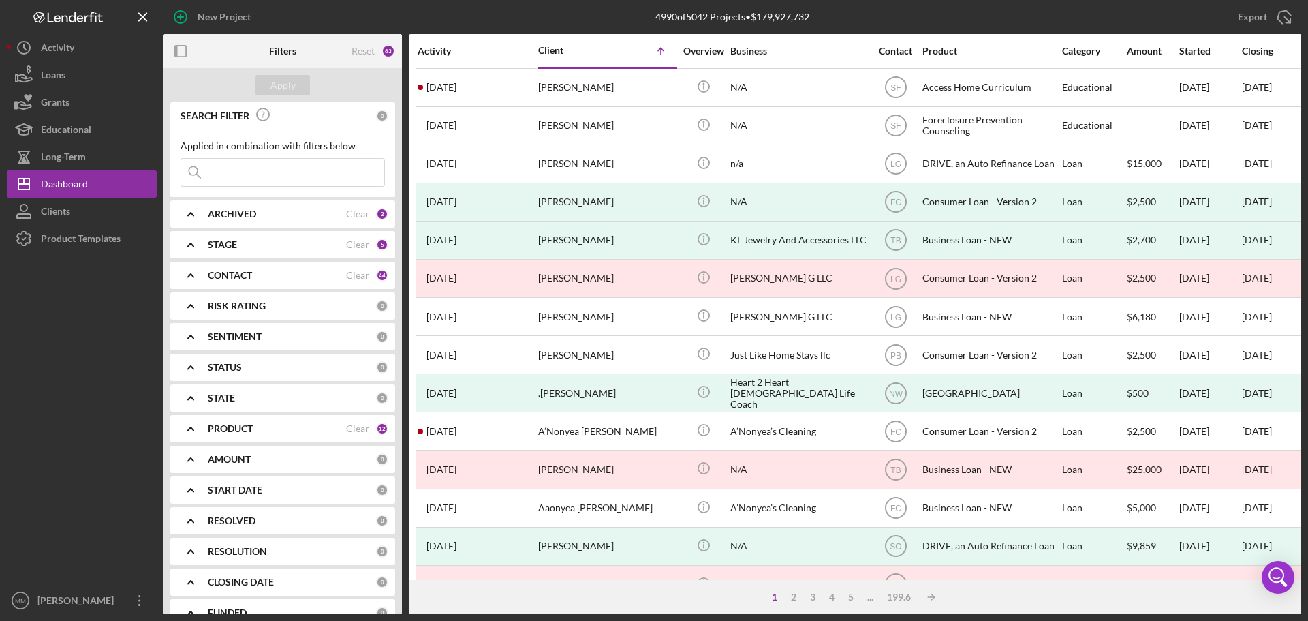 The height and width of the screenshot is (621, 1308). I want to click on a: Educational, so click(82, 129).